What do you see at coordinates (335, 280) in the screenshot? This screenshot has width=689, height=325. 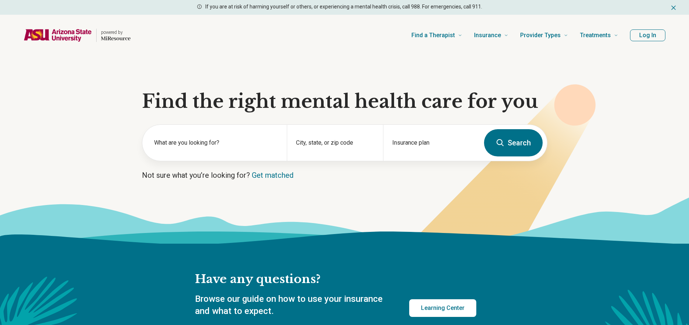 I see `h2: Have any questions?` at bounding box center [335, 280].